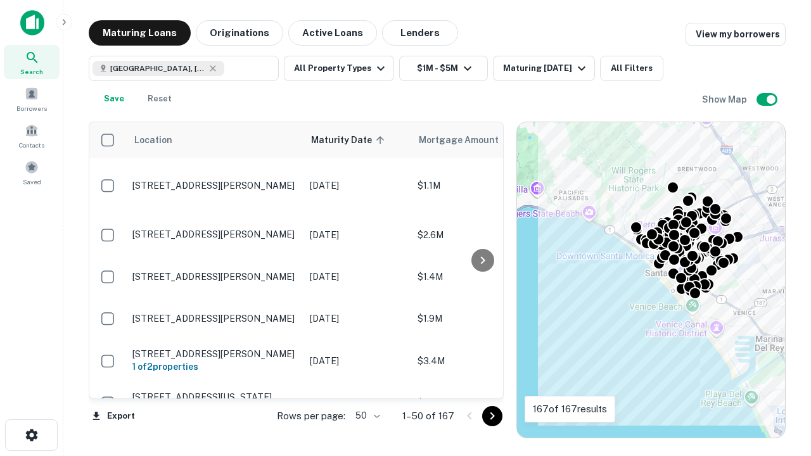 This screenshot has height=456, width=811. Describe the element at coordinates (32, 72) in the screenshot. I see `span: Search` at that location.